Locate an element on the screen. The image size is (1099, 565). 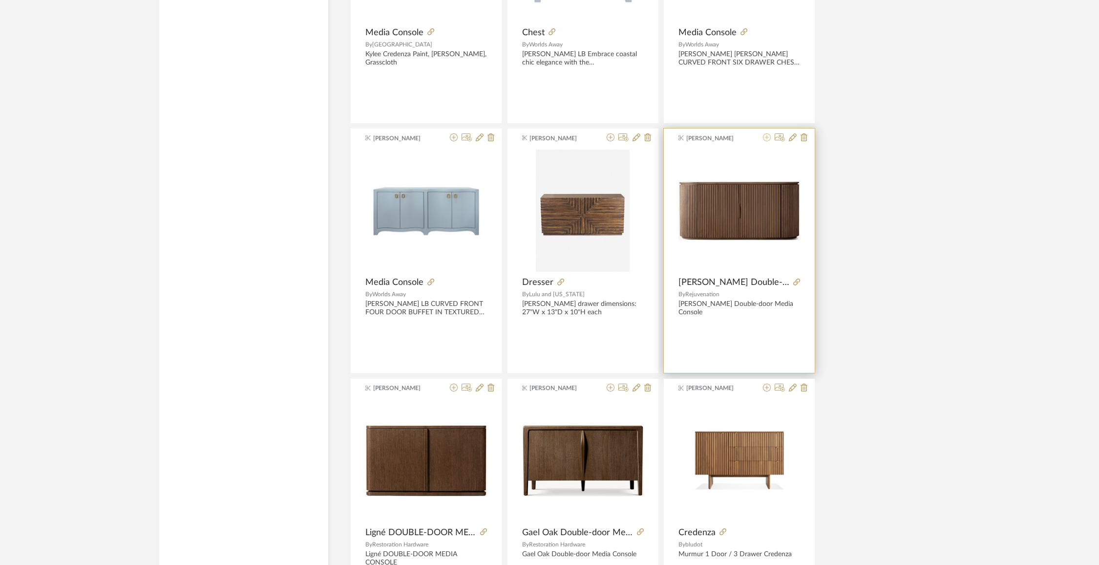
span: bludot is located at coordinates (694, 544).